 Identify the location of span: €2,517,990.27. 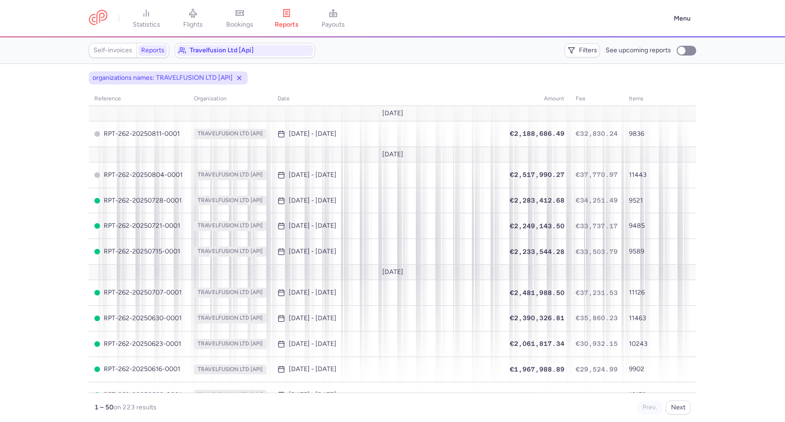
(537, 175).